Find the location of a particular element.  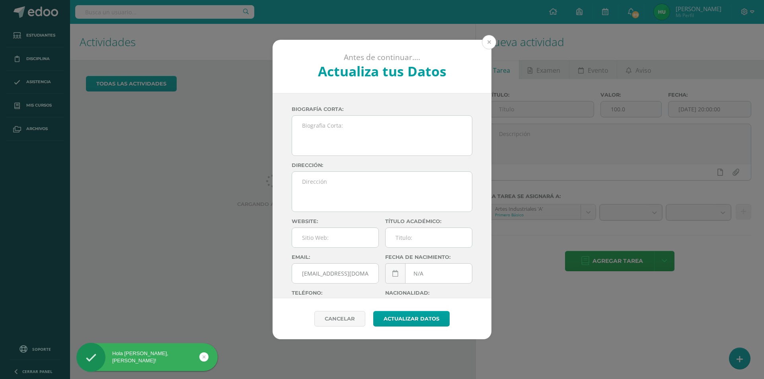

p: Antes de continuar.... is located at coordinates (382, 57).